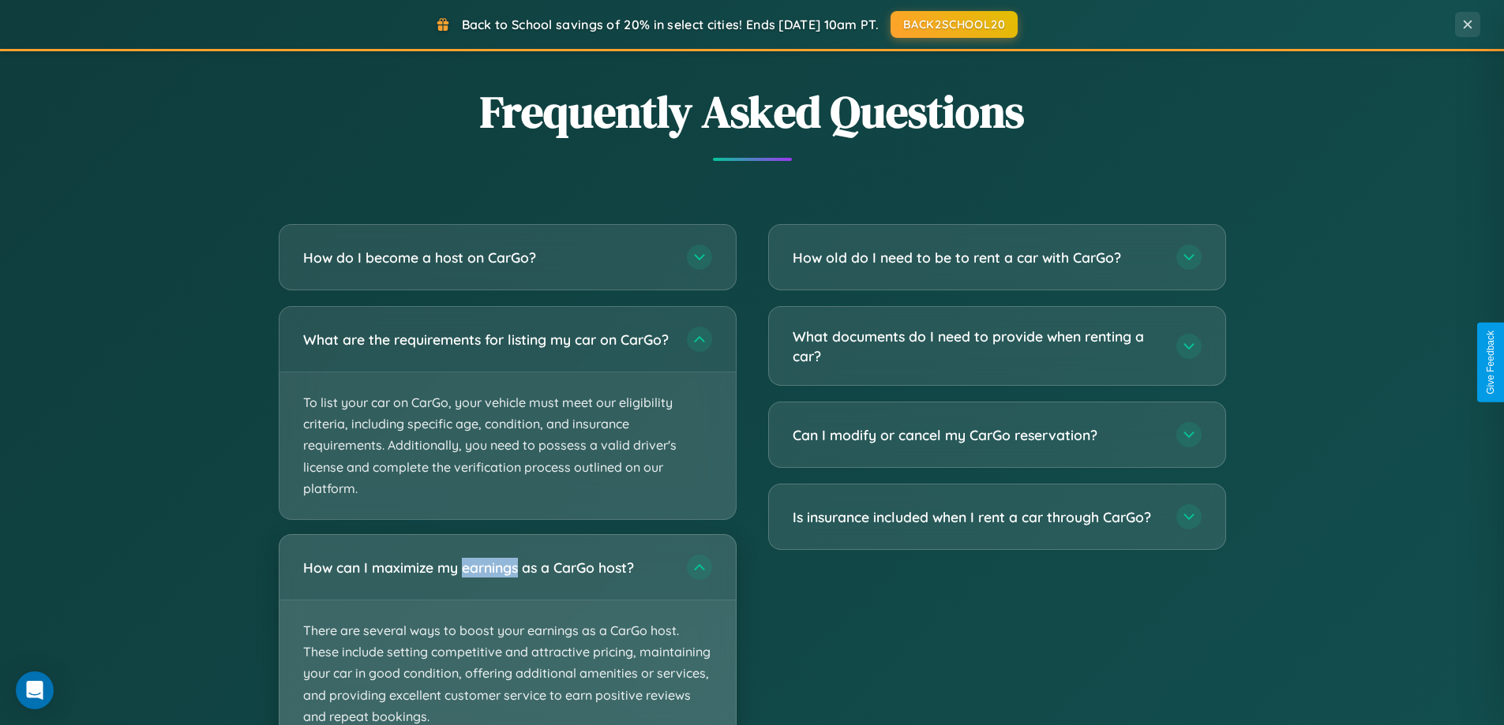 The image size is (1504, 725). Describe the element at coordinates (954, 24) in the screenshot. I see `button: BACK2SCHOOL20` at that location.